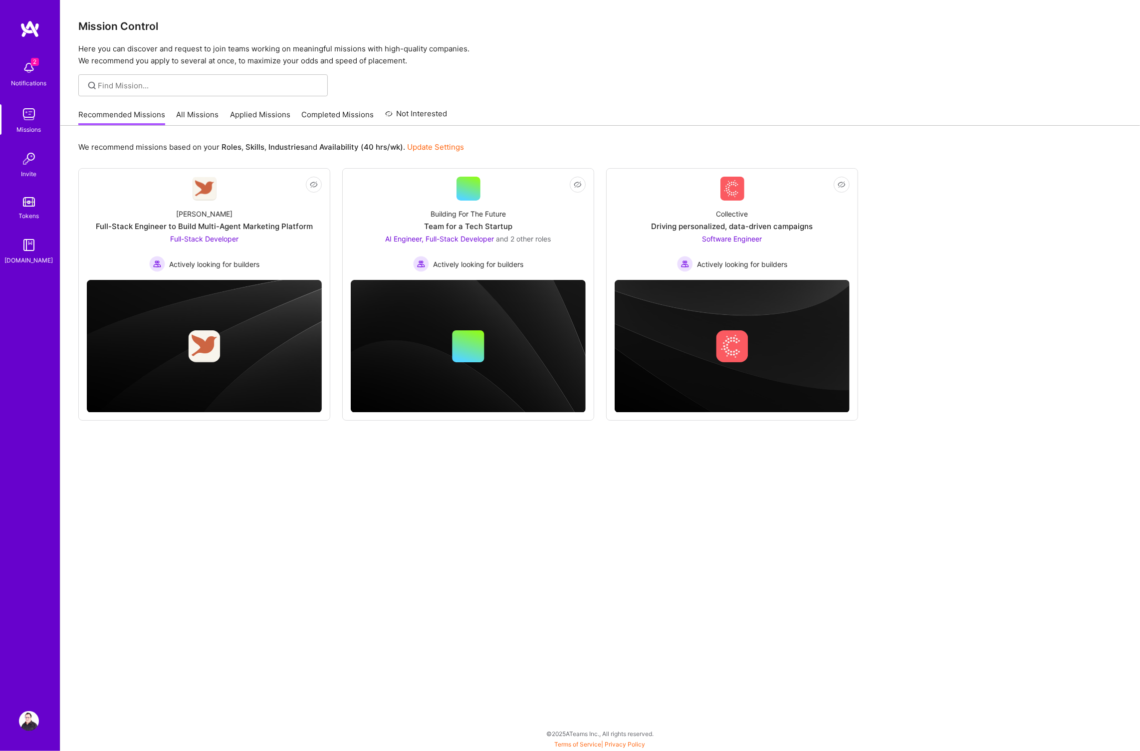  Describe the element at coordinates (600, 55) in the screenshot. I see `p: Here you can discover and request to join teams working on meaningful missions with high-quality ...` at that location.